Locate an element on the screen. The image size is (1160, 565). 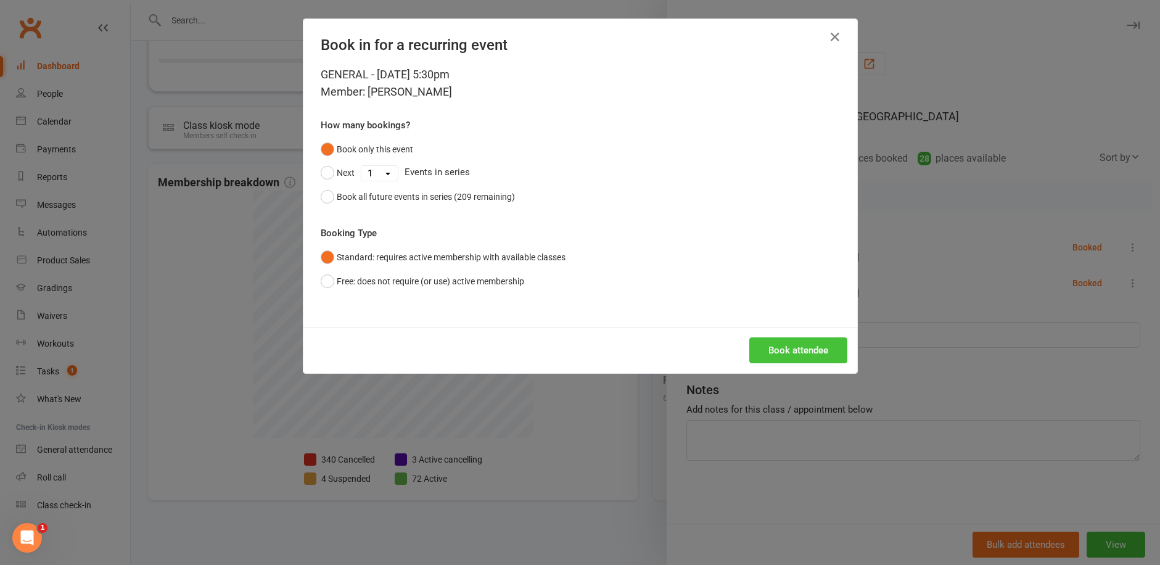
button: Book attendee is located at coordinates (798, 350).